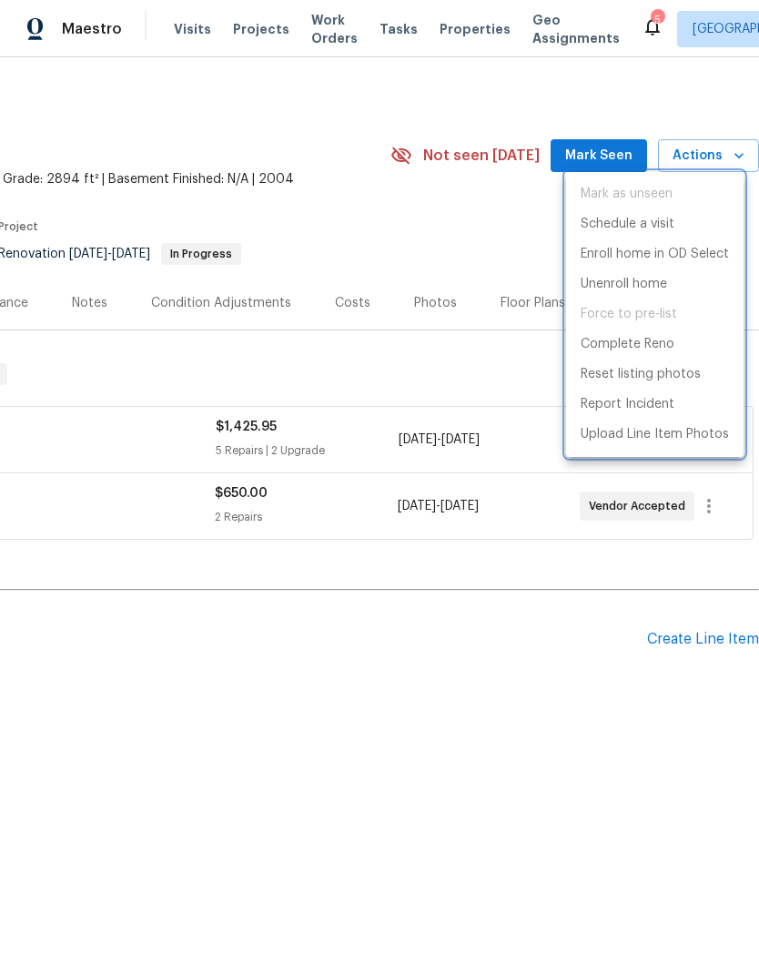 The width and height of the screenshot is (759, 974). Describe the element at coordinates (623, 284) in the screenshot. I see `p: Unenroll home` at that location.